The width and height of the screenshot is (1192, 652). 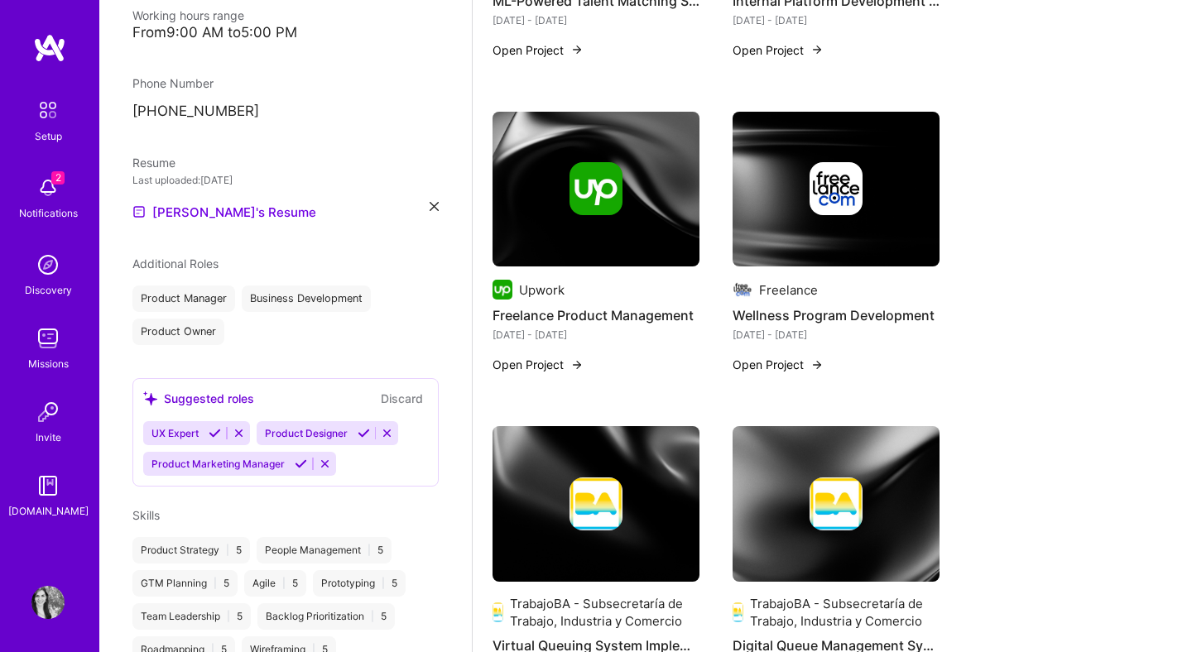 I want to click on div: Setup, so click(x=48, y=136).